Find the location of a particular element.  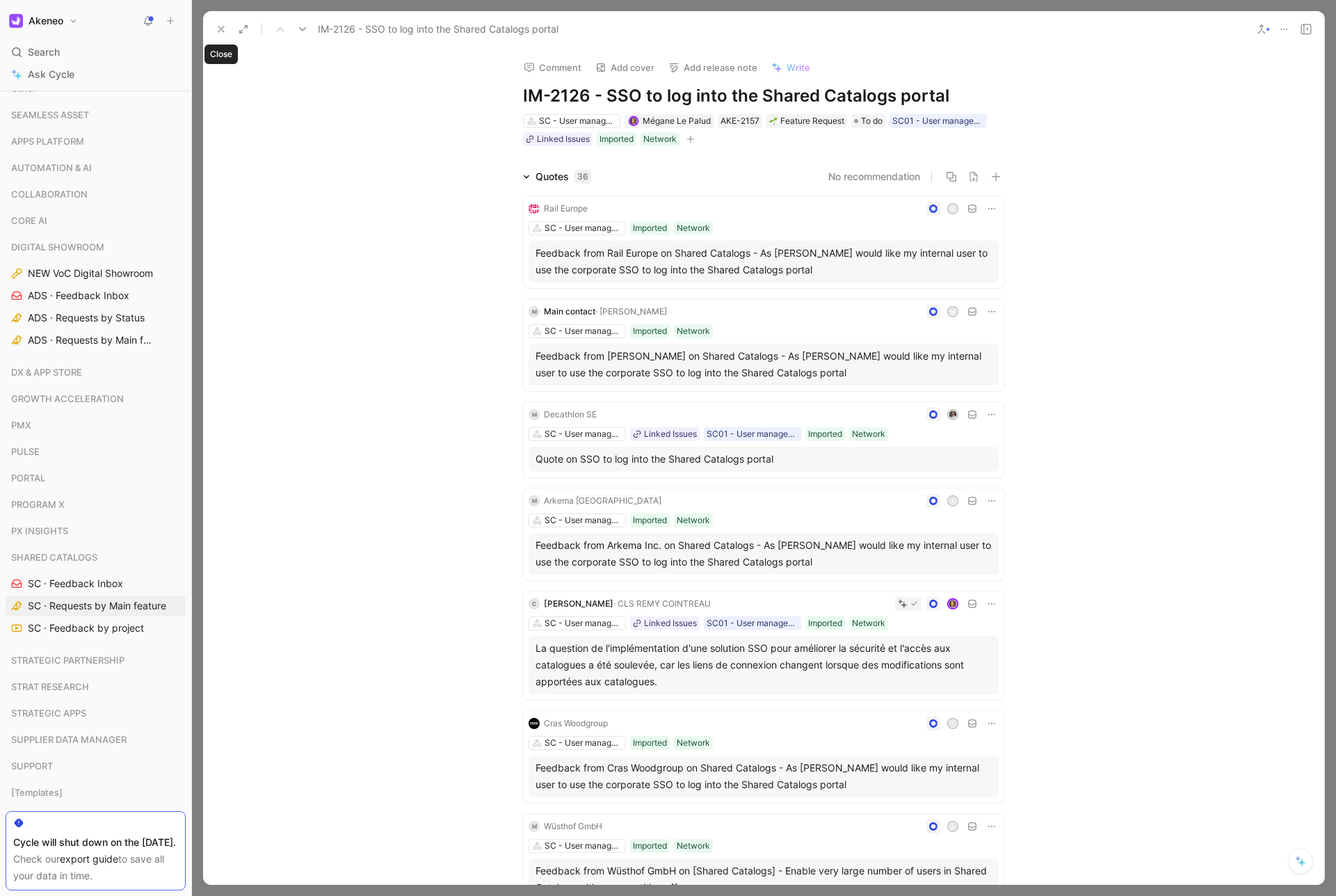

a: Ask Cycle is located at coordinates (95, 74).